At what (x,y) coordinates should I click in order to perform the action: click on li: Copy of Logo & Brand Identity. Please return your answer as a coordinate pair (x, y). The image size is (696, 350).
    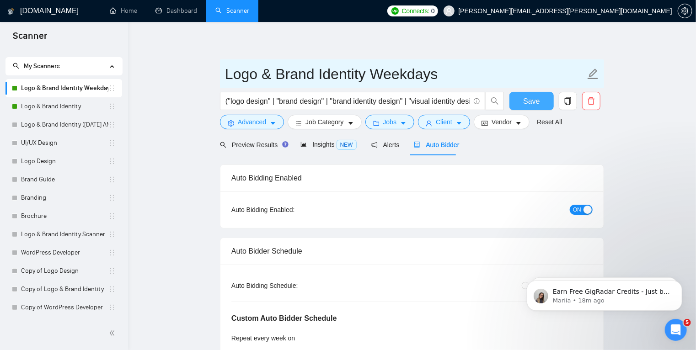
    Looking at the image, I should click on (64, 289).